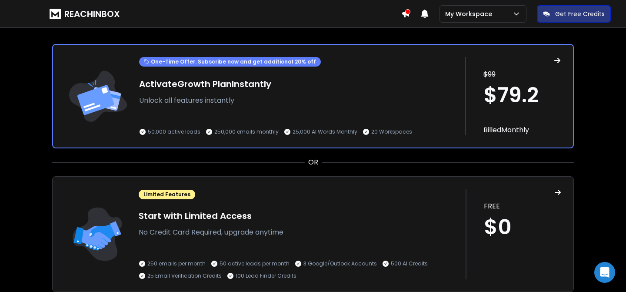 The width and height of the screenshot is (626, 292). Describe the element at coordinates (184, 275) in the screenshot. I see `p: 25 Email Verification Credits` at that location.